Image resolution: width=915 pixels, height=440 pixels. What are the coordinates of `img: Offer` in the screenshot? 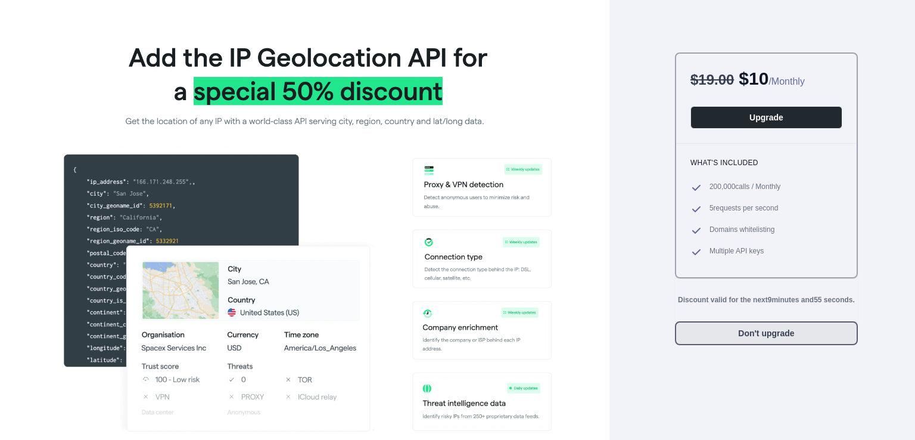 It's located at (305, 232).